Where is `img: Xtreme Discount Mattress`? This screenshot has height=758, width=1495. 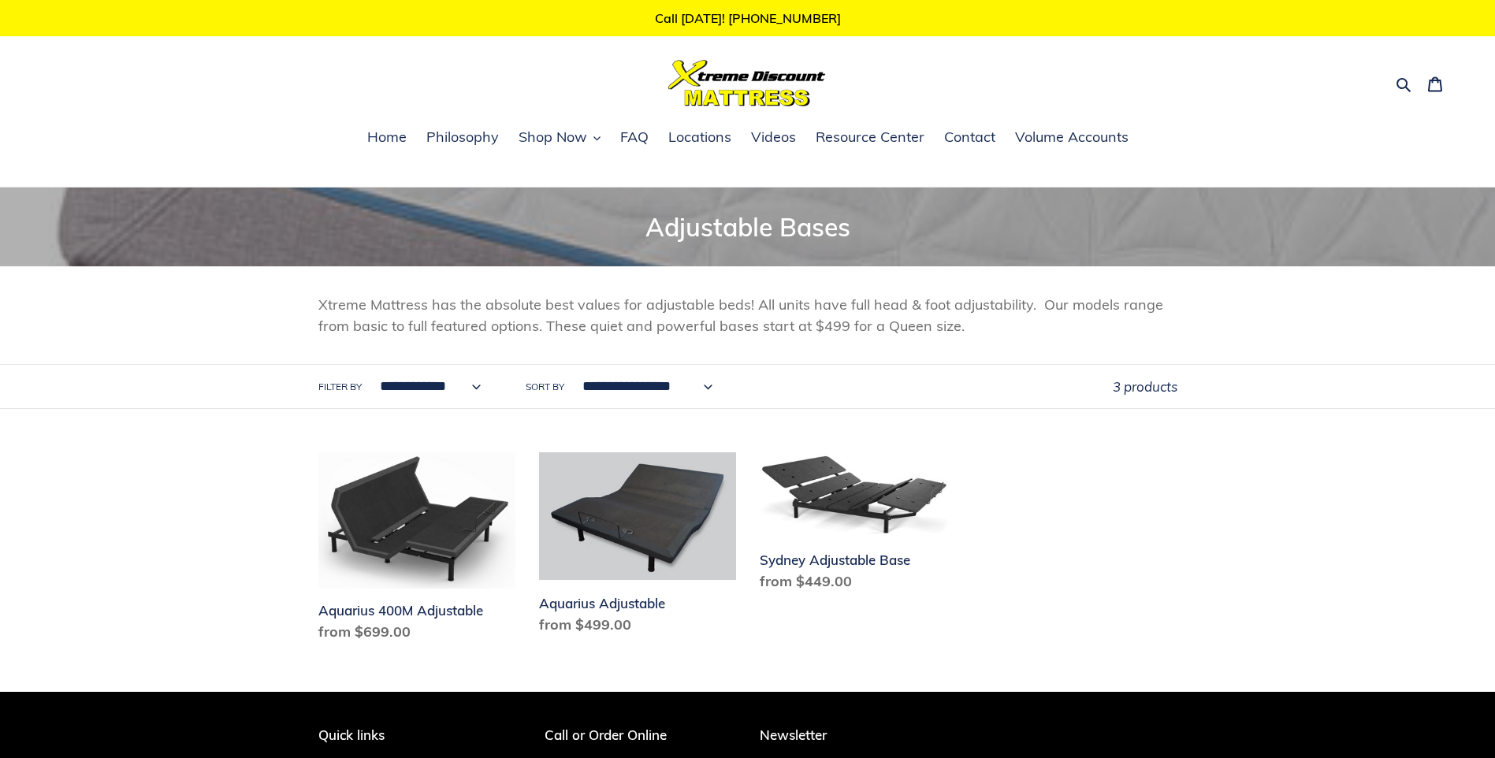 img: Xtreme Discount Mattress is located at coordinates (747, 83).